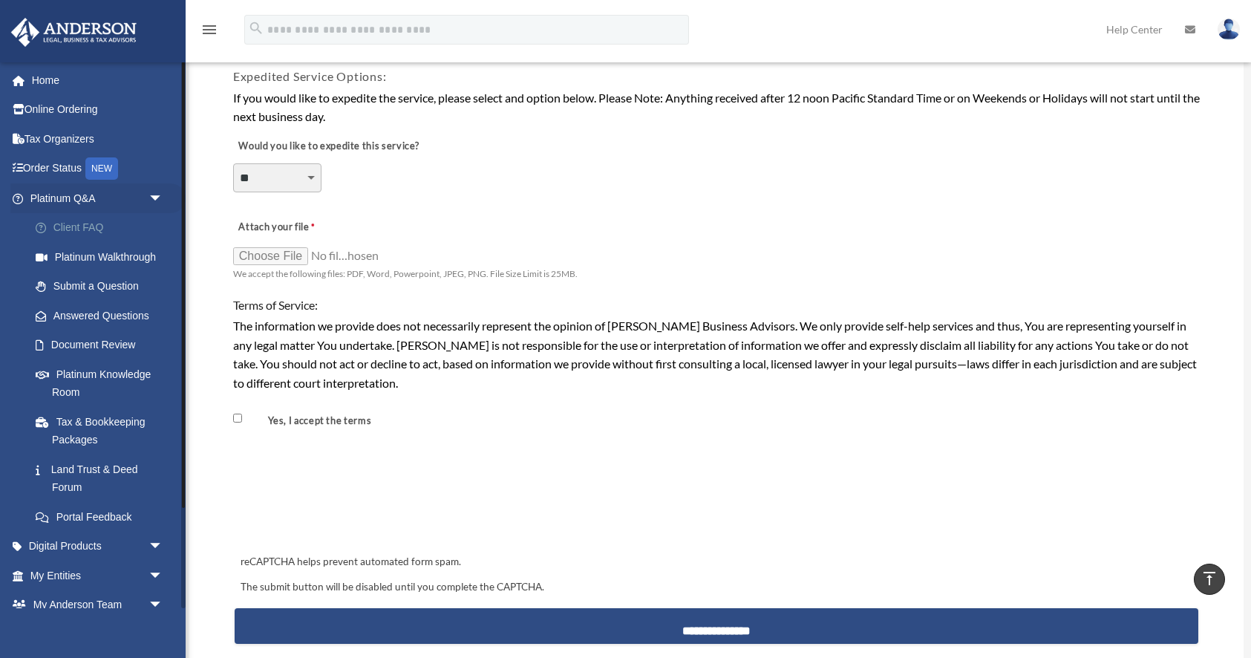 The height and width of the screenshot is (658, 1251). I want to click on a: Platinum Knowledge Room, so click(103, 383).